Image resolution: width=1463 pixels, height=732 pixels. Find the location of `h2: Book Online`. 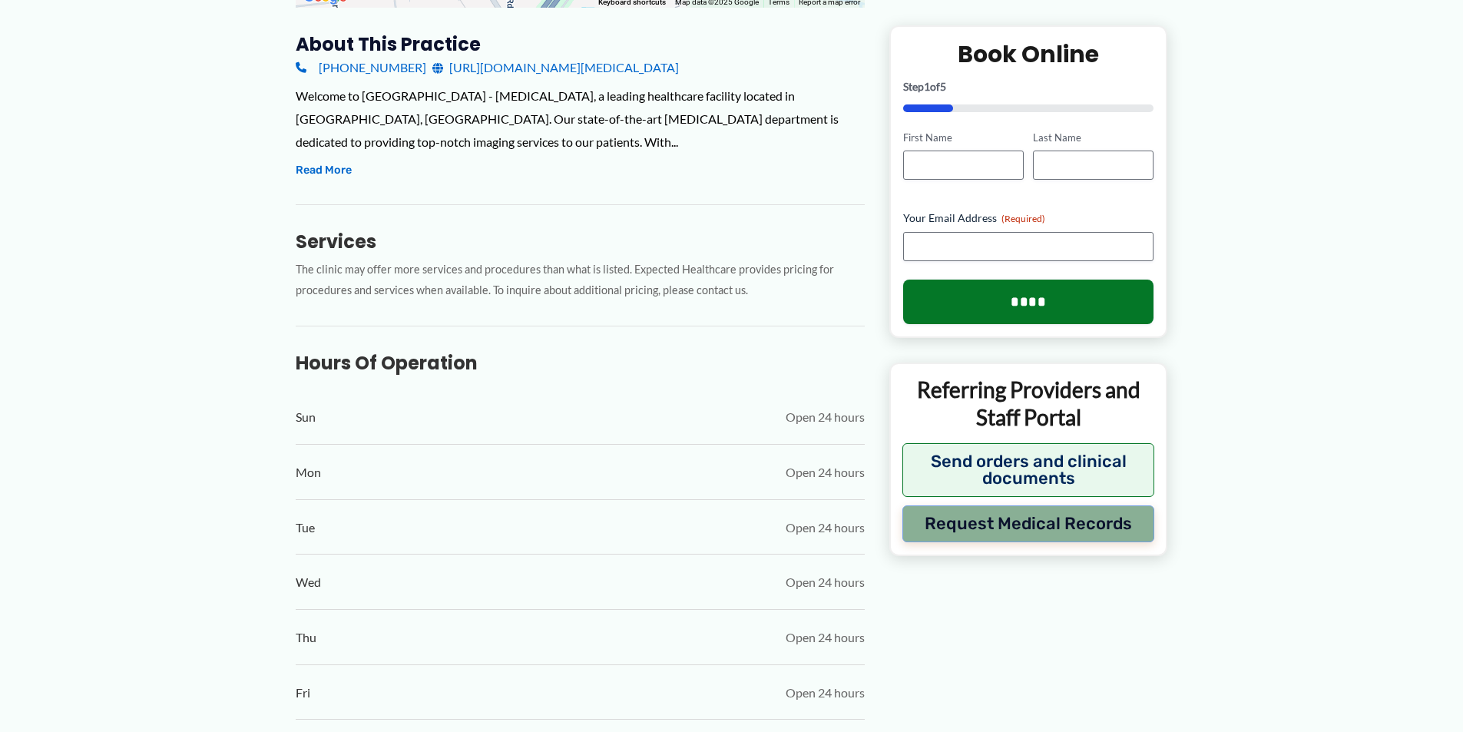

h2: Book Online is located at coordinates (1028, 53).